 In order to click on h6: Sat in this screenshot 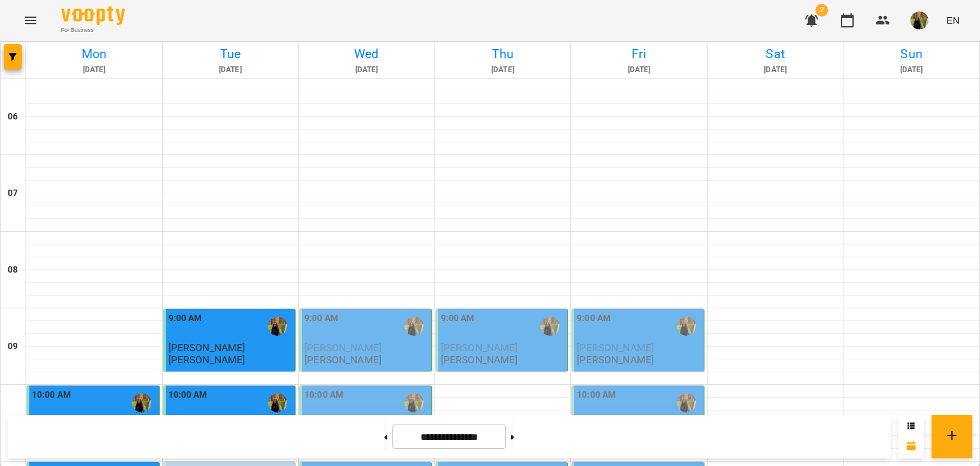, I will do `click(775, 54)`.